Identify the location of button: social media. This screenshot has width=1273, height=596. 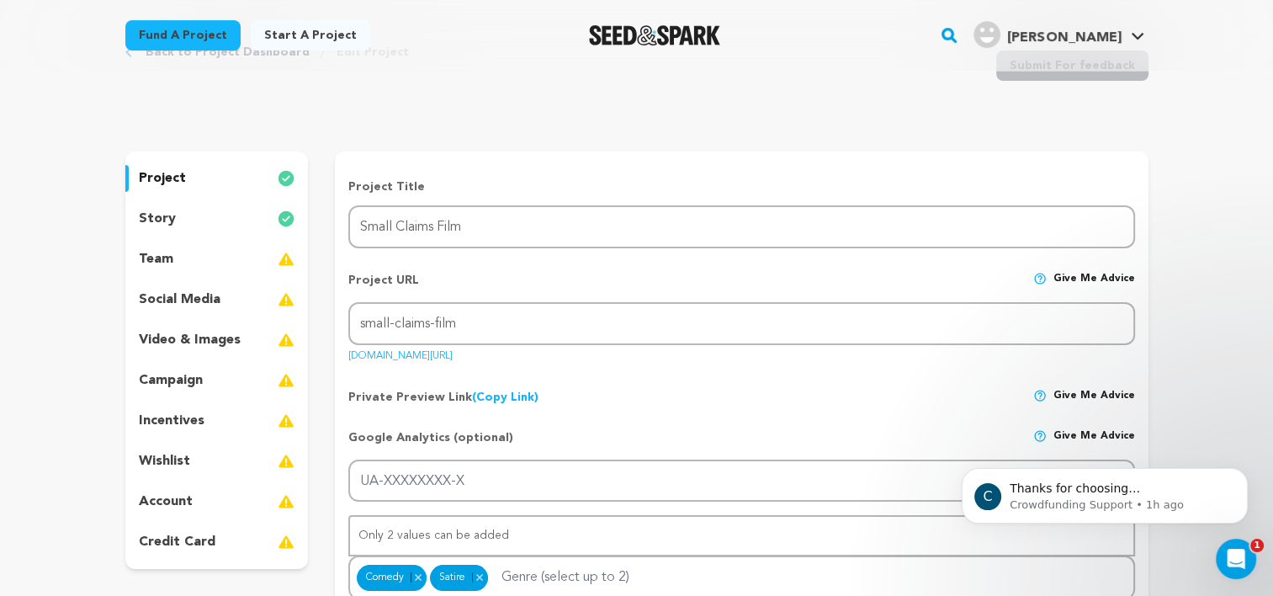
(217, 300).